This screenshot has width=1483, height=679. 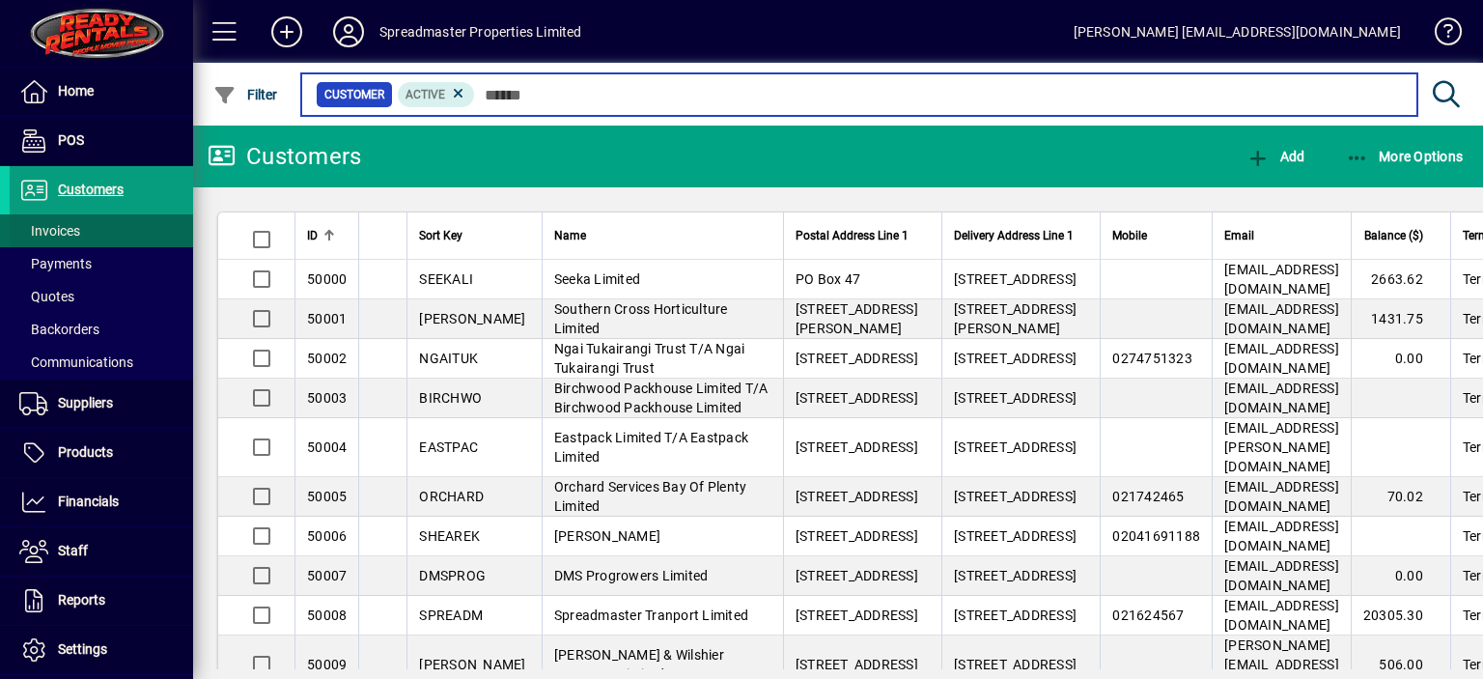 What do you see at coordinates (101, 264) in the screenshot?
I see `a: Payments` at bounding box center [101, 264].